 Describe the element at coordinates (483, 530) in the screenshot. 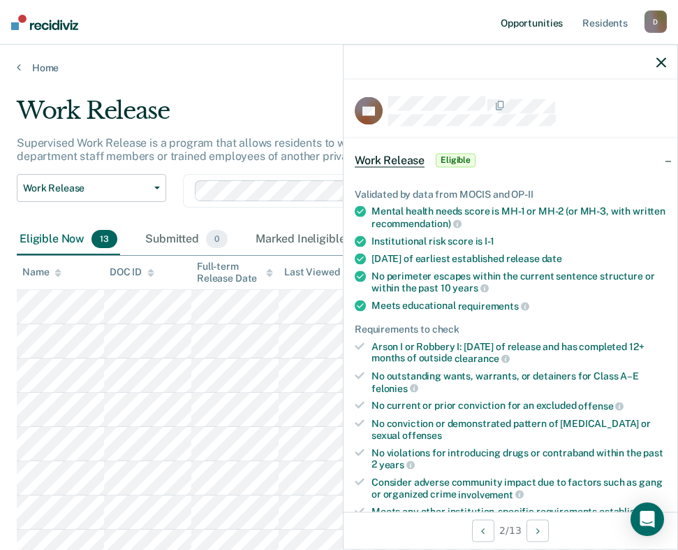

I see `button: Previous Opportunity` at that location.